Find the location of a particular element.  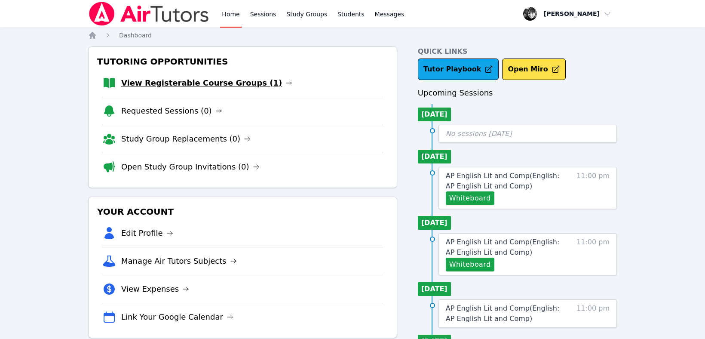

h3: Upcoming Sessions is located at coordinates (517, 93).